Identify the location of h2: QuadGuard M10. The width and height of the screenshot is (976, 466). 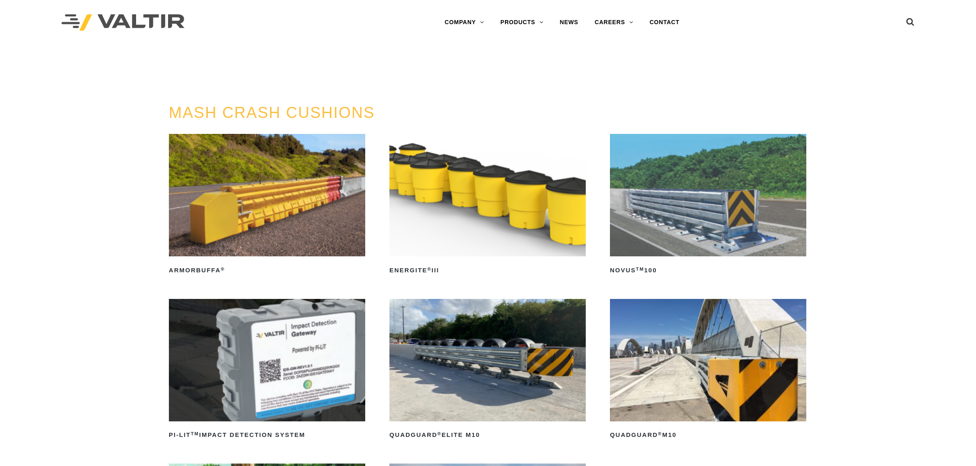
(708, 436).